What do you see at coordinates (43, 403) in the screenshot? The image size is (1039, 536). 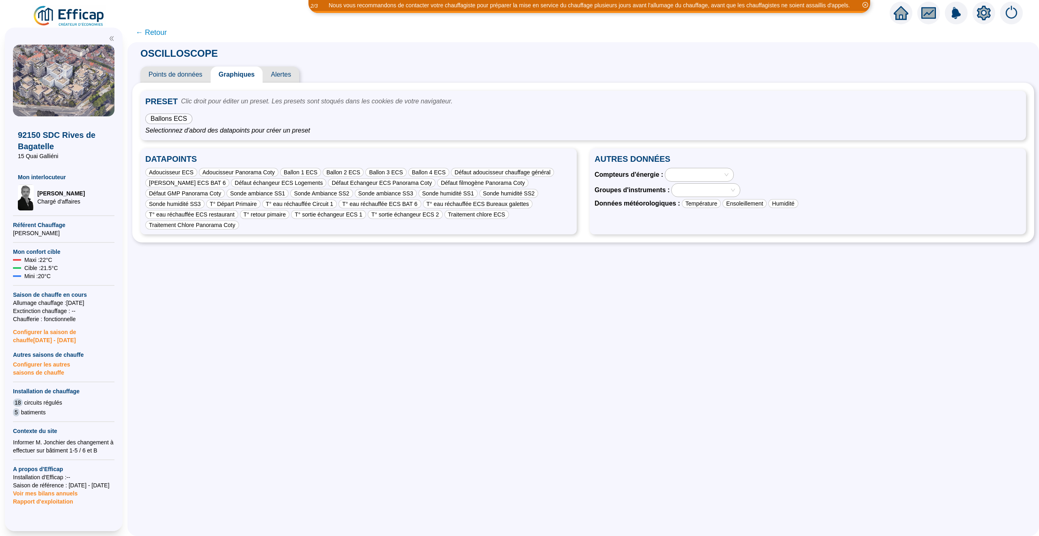 I see `span: circuits régulés` at bounding box center [43, 403].